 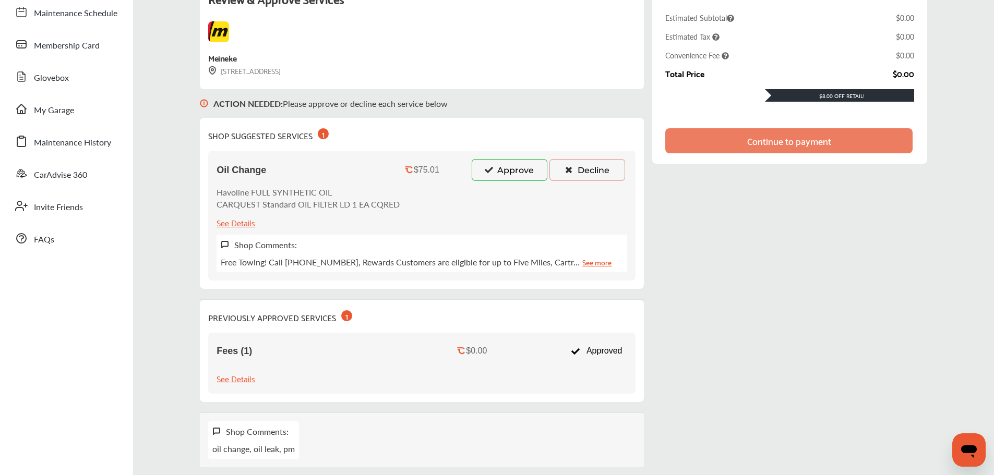 What do you see at coordinates (268, 134) in the screenshot?
I see `div: SHOP SUGGESTED SERVICES` at bounding box center [268, 134].